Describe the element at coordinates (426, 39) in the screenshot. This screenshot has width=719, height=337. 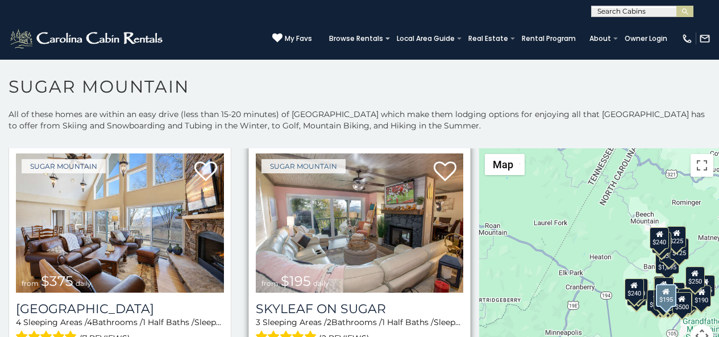
I see `a: Local Area Guide` at that location.